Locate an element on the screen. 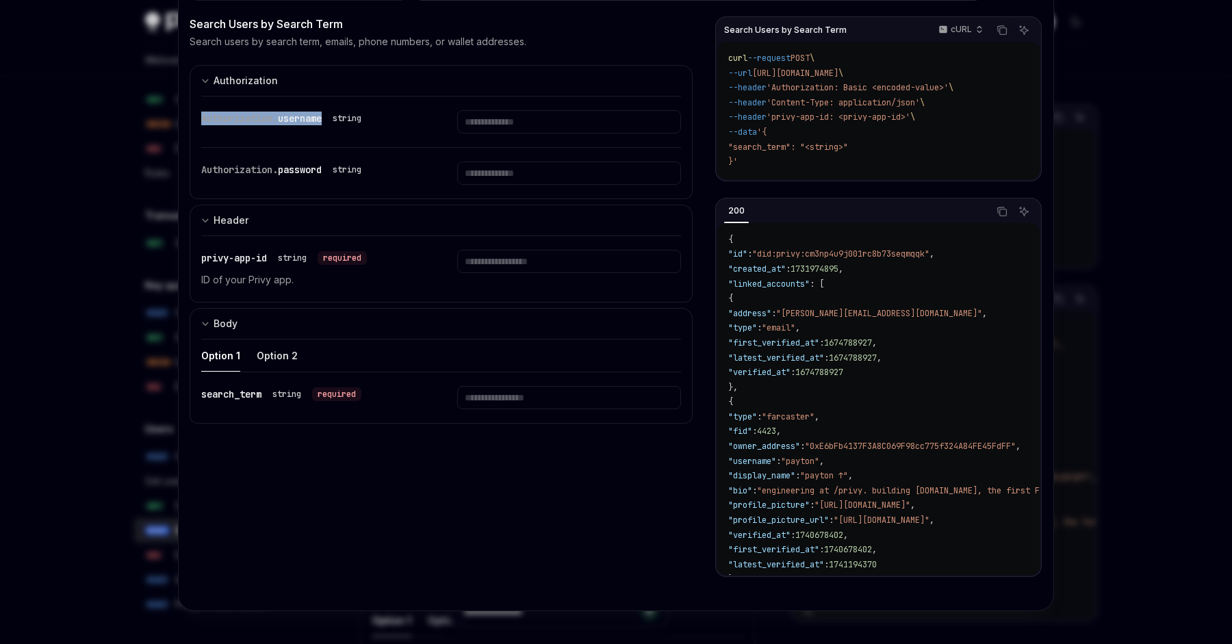  input: Enter privy-app-id is located at coordinates (569, 261).